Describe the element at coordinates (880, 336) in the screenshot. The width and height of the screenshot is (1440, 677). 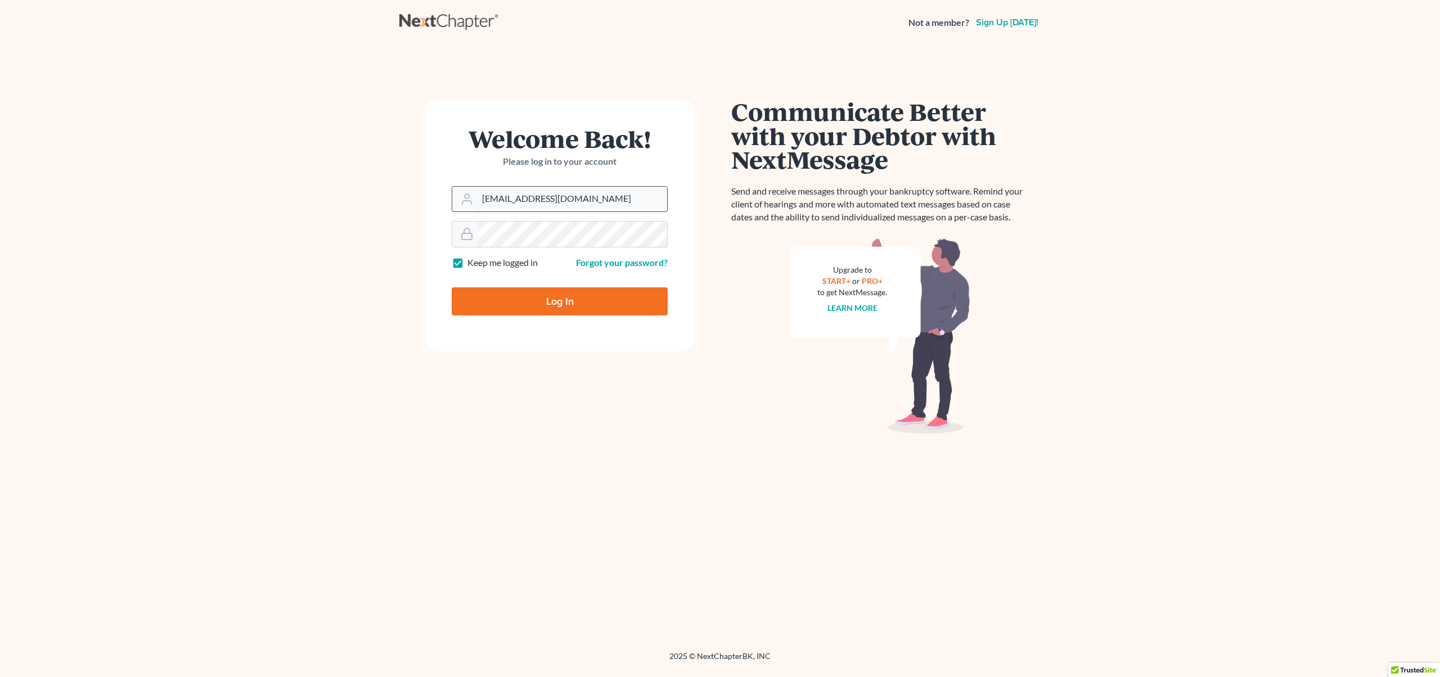
I see `img: nextmessage_bg-59042aed3d76b12b5cd301f8e5b87938c9018125f34e5fa2b7a6b67550977c72.svg` at that location.